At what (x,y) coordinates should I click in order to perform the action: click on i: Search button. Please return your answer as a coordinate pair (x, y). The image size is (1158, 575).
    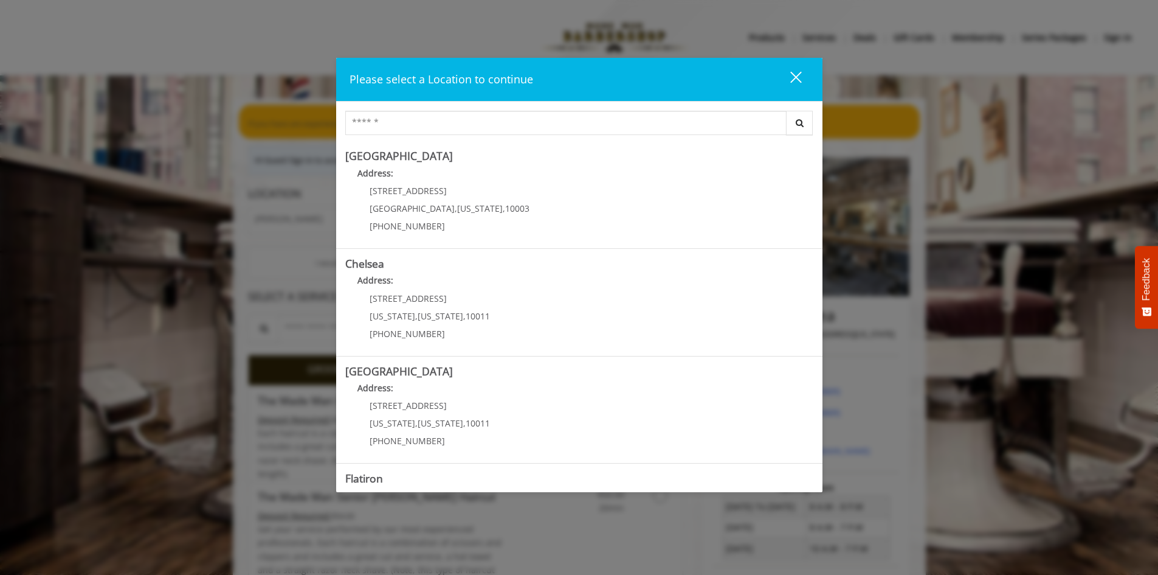
    Looking at the image, I should click on (799, 123).